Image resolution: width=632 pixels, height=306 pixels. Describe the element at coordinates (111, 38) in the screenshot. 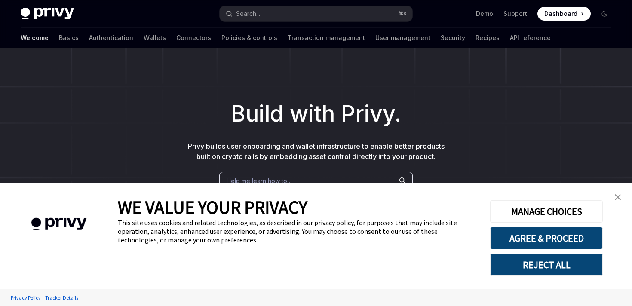

I see `a: Authentication` at that location.